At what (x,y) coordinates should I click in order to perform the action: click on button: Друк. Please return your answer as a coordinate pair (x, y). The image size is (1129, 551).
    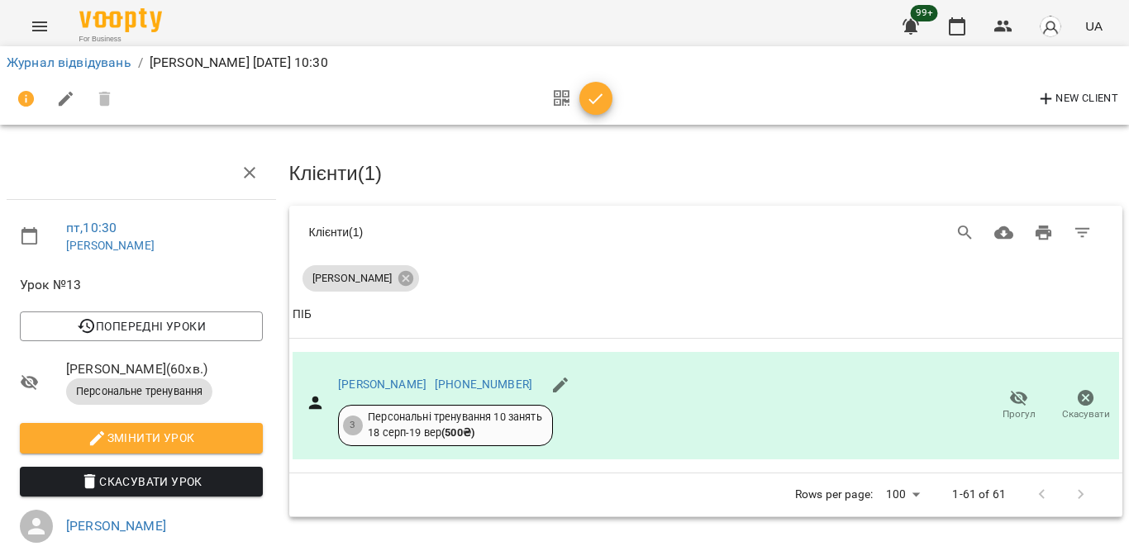
    Looking at the image, I should click on (1044, 233).